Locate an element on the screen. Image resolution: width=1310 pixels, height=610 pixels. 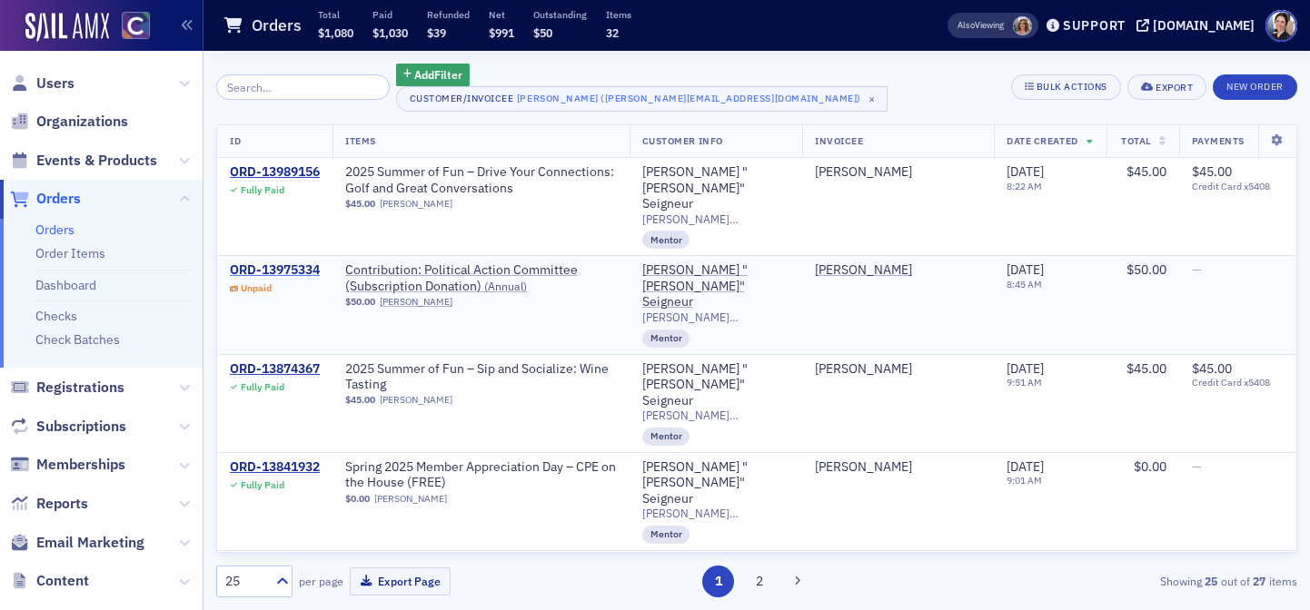
time: 8:45 AM is located at coordinates (1024, 284).